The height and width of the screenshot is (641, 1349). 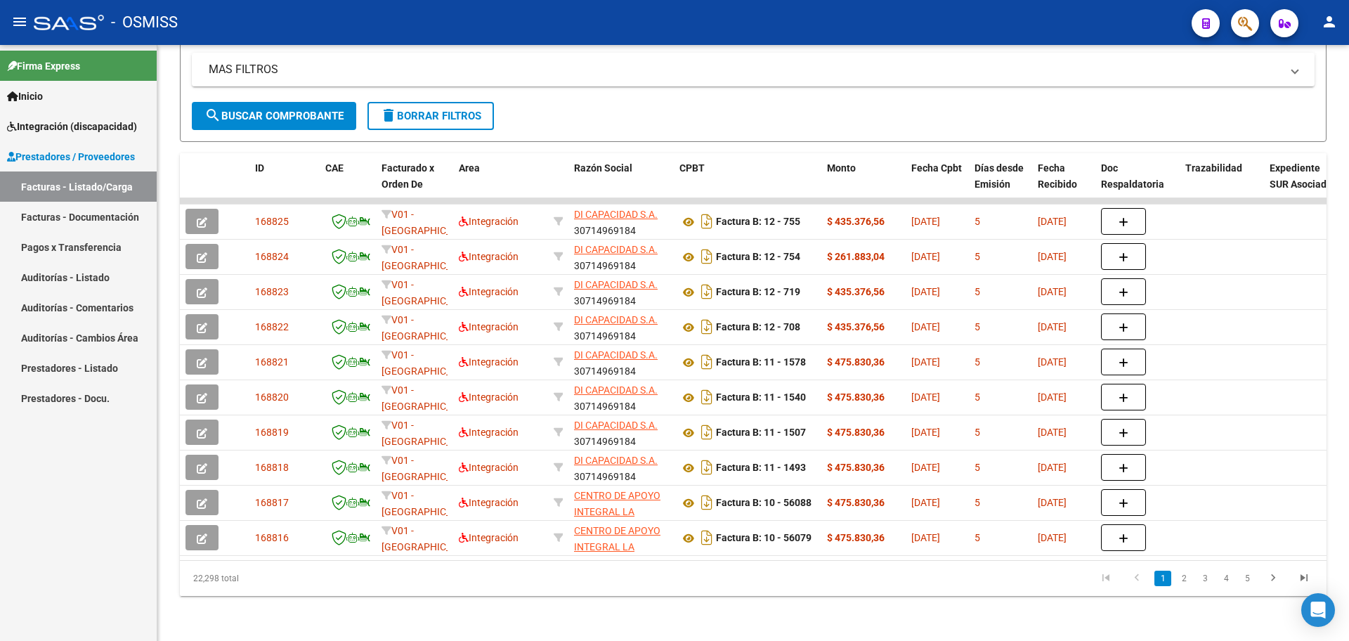 What do you see at coordinates (272, 397) in the screenshot?
I see `span: 168820` at bounding box center [272, 397].